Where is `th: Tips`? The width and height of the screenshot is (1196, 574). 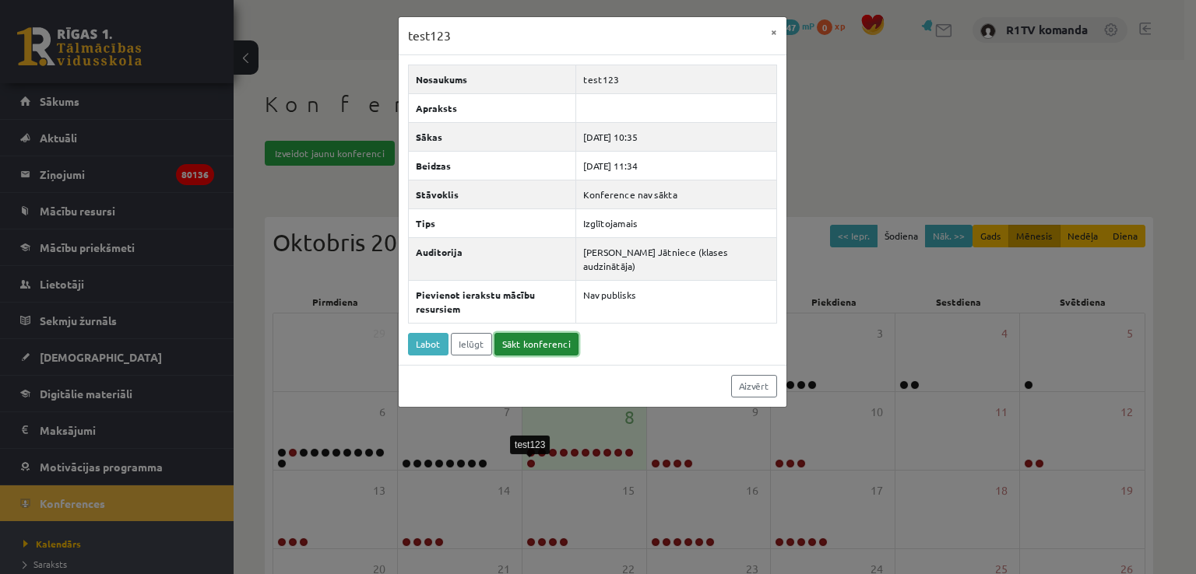
th: Tips is located at coordinates (492, 223).